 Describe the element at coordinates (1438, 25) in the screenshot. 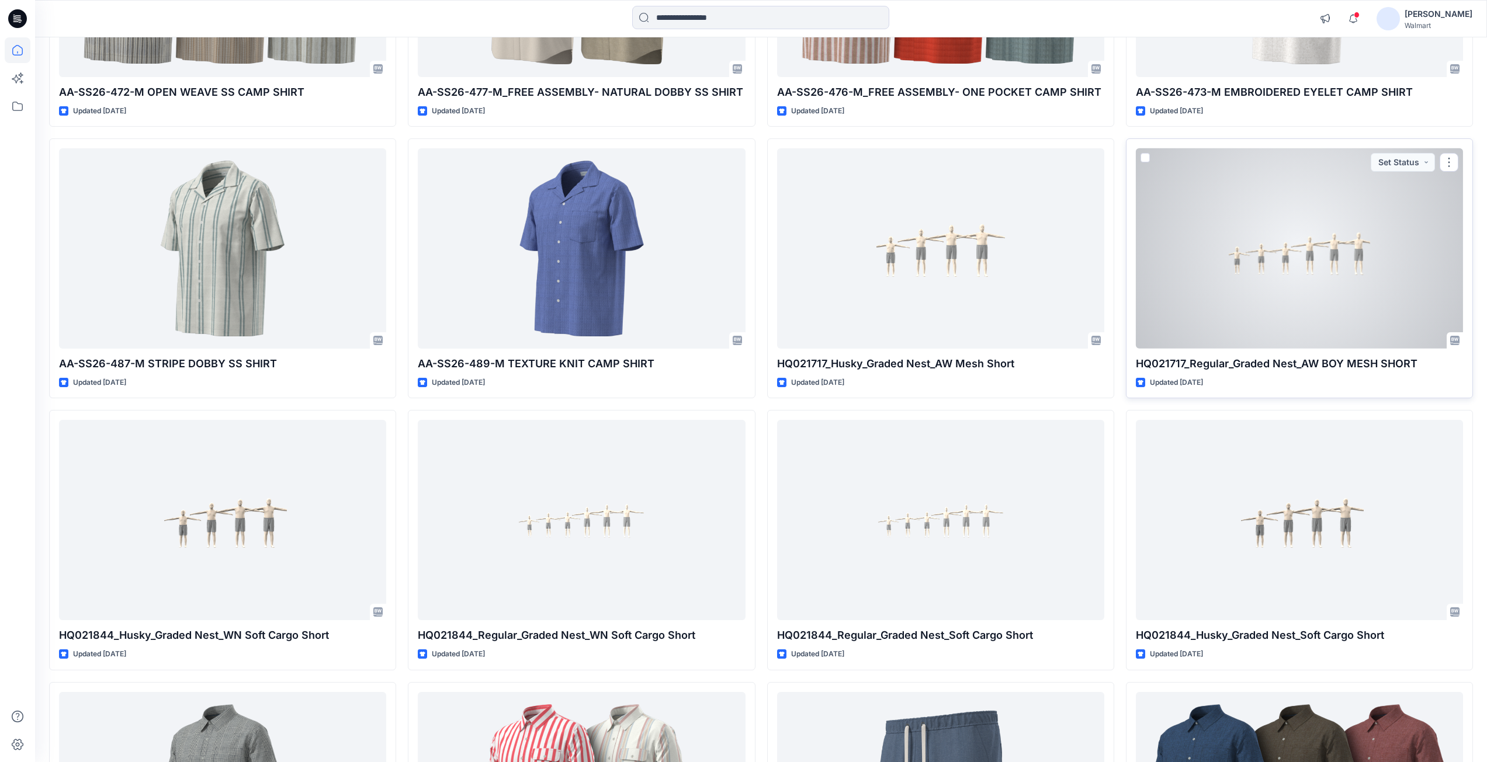

I see `div: Walmart` at that location.